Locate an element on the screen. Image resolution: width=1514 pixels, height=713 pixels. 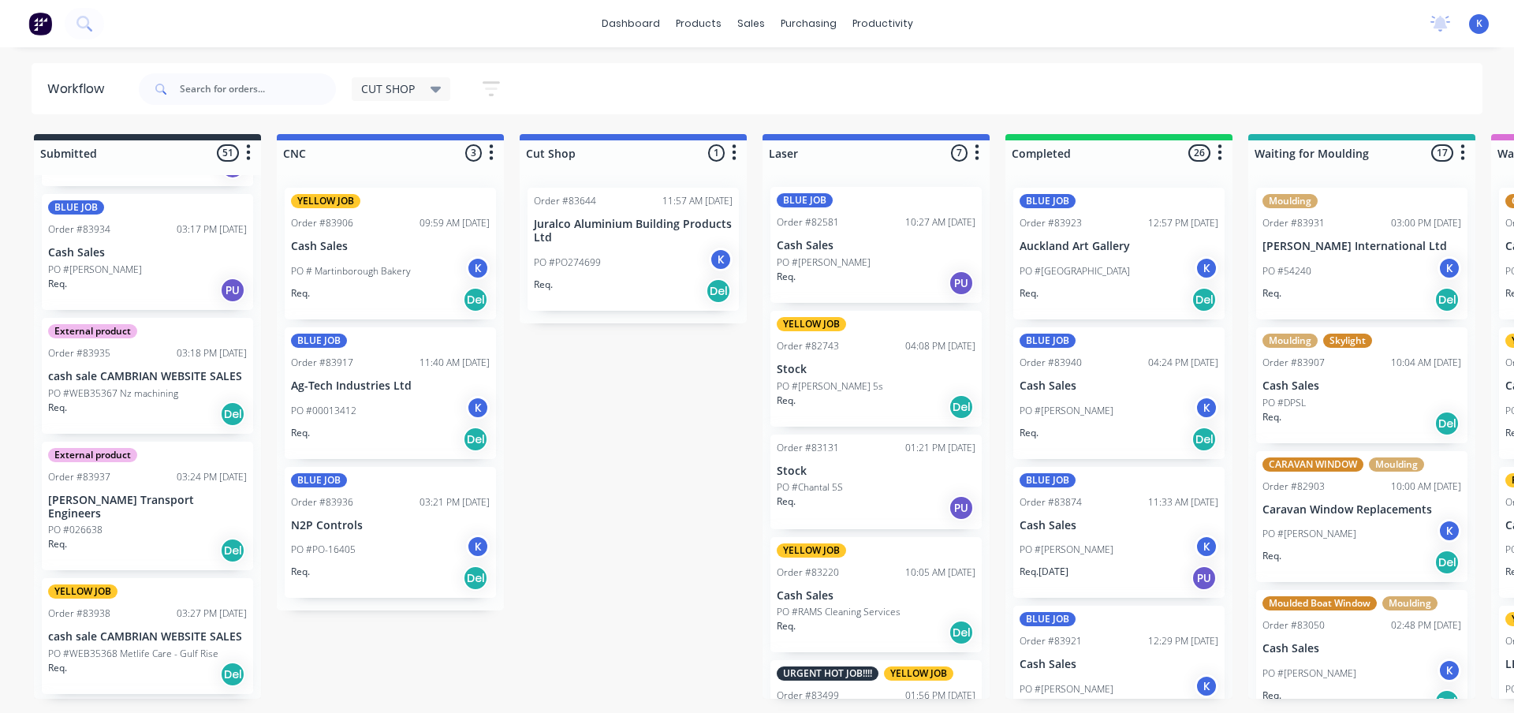
div: Order #83907 is located at coordinates (1293, 363).